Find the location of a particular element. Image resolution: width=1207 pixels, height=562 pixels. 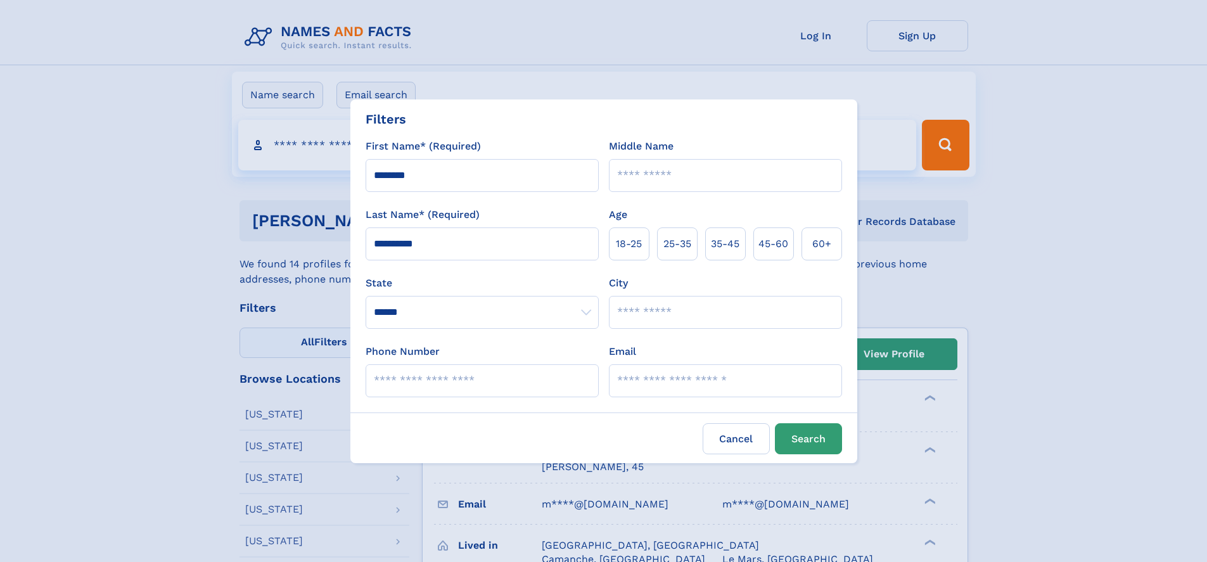

label: Phone Number is located at coordinates (402, 352).